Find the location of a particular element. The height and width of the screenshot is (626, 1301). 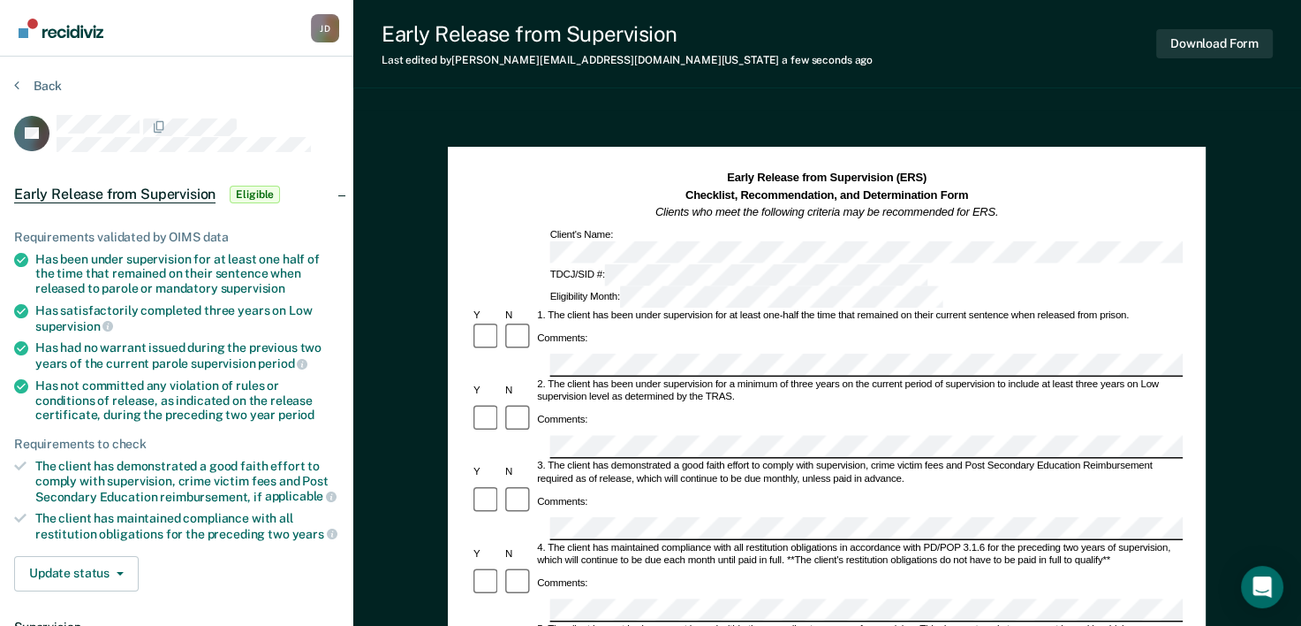

div: 1. The client has been under supervision for at least one-half the time that remained on their cu... is located at coordinates (860, 315).